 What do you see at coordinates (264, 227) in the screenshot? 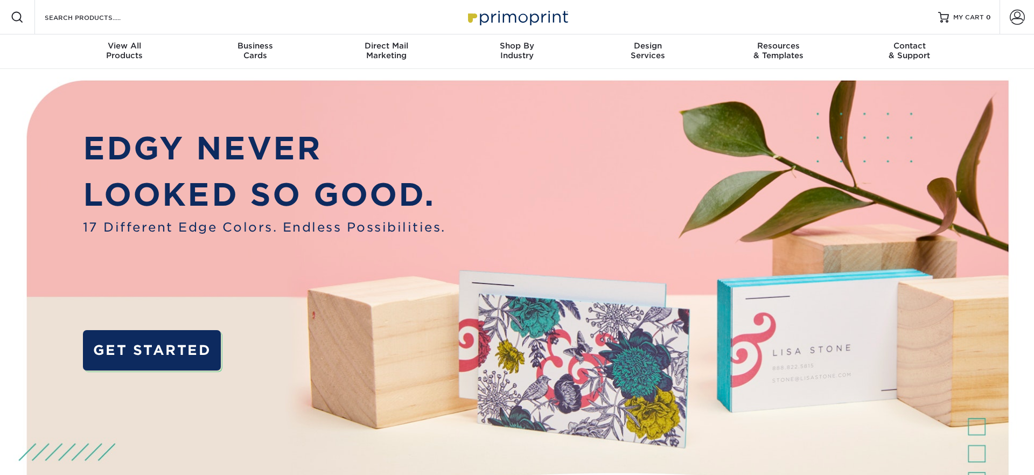
I see `span: 17 Different Edge Colors. Endless Possibilities.` at bounding box center [264, 227].